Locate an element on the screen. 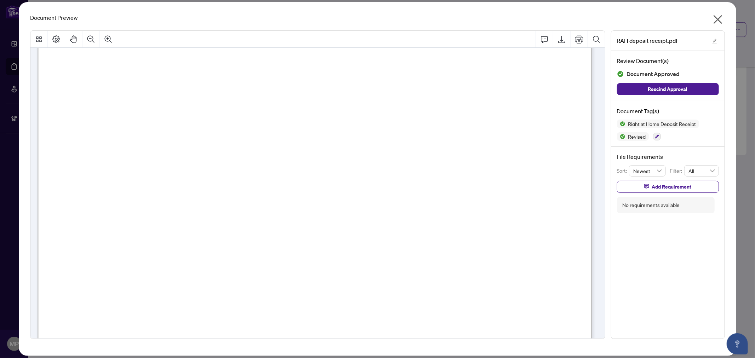  img: Document Status is located at coordinates (620, 74).